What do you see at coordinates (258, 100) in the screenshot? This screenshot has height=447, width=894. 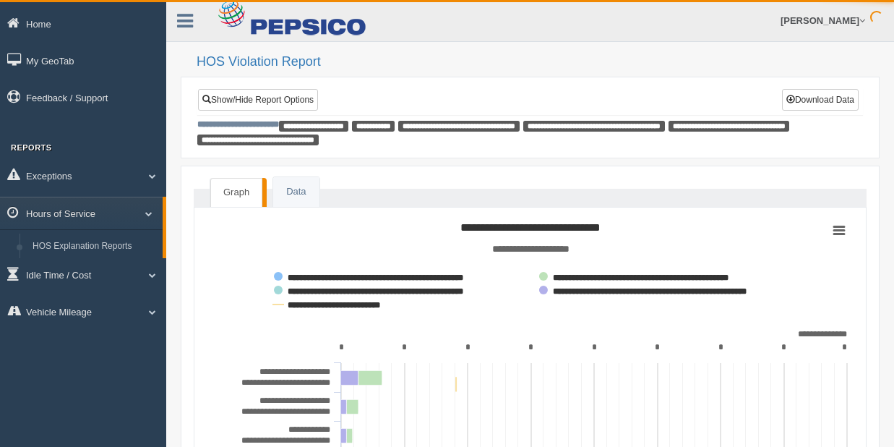 I see `a: Show/Hide Report Options` at bounding box center [258, 100].